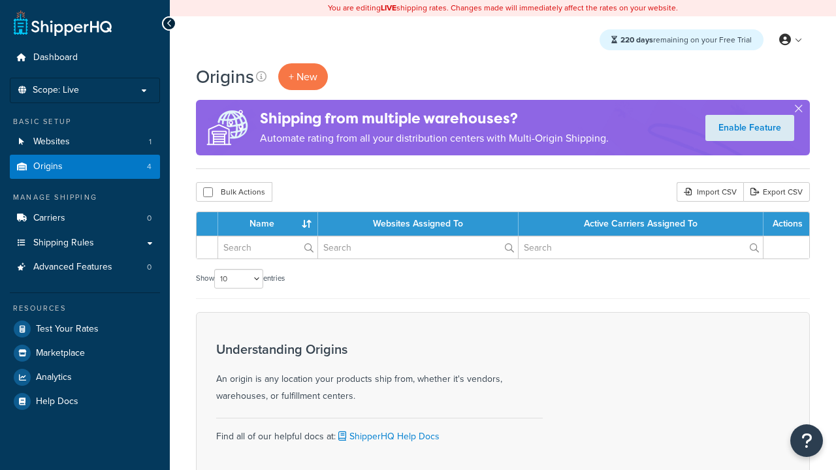 This screenshot has height=470, width=836. What do you see at coordinates (49, 218) in the screenshot?
I see `span: Carriers` at bounding box center [49, 218].